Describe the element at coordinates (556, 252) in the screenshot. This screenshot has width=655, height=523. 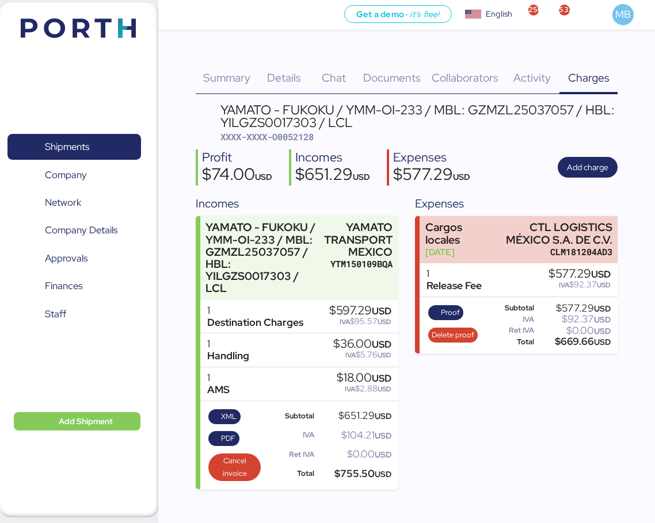
I see `div: CLM181204AD3` at that location.